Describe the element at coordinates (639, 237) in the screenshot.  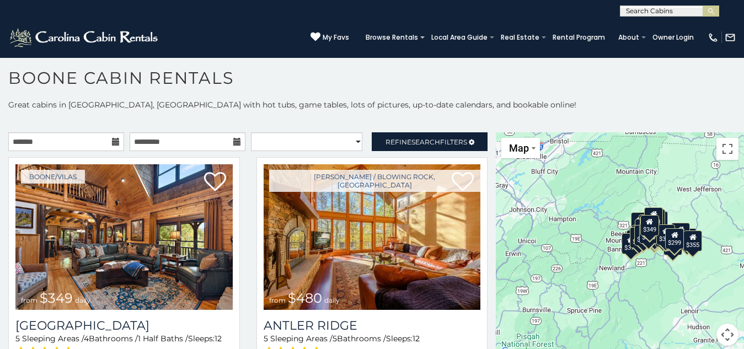
I see `div: $325` at that location.